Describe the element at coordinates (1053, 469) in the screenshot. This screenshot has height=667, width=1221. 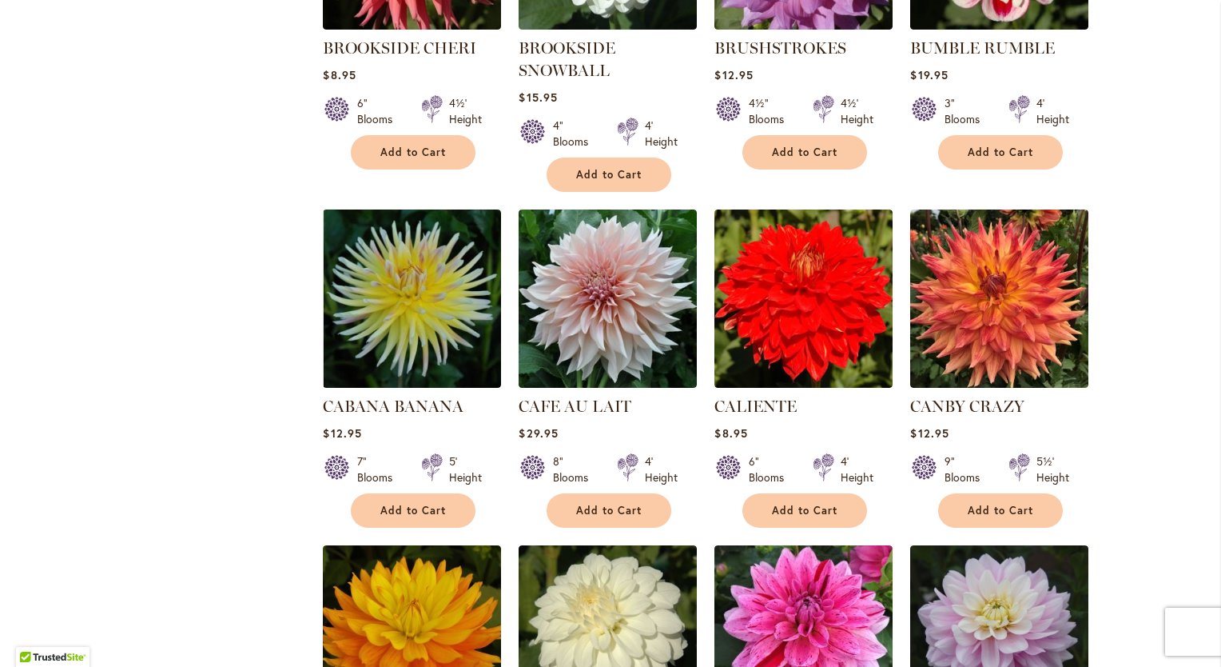
I see `div: 5½' Height` at that location.